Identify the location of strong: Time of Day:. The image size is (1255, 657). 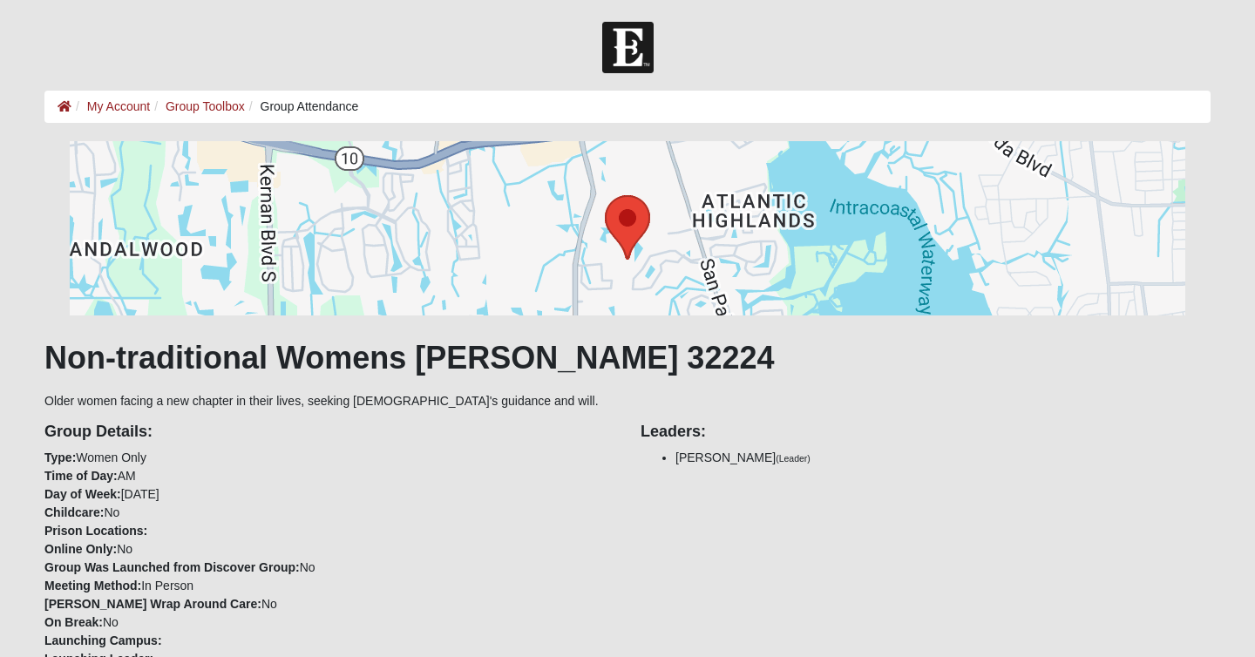
(81, 476).